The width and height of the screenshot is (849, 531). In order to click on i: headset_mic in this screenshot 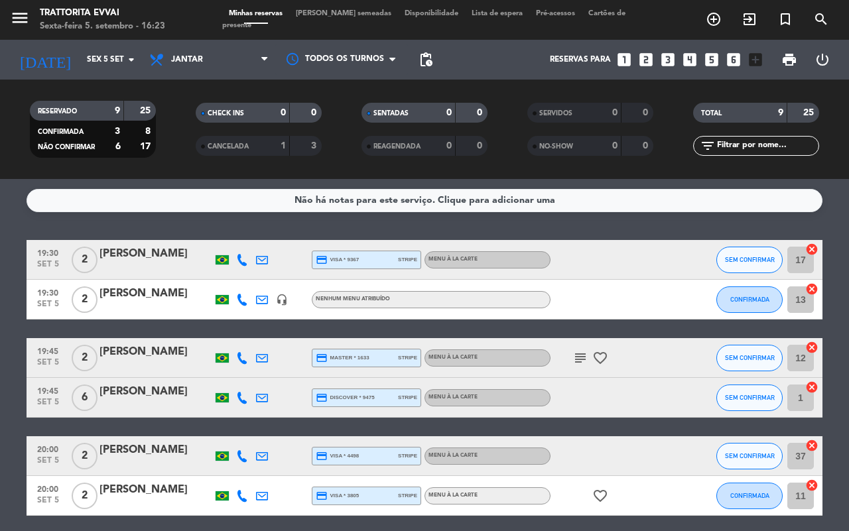, I will do `click(282, 300)`.